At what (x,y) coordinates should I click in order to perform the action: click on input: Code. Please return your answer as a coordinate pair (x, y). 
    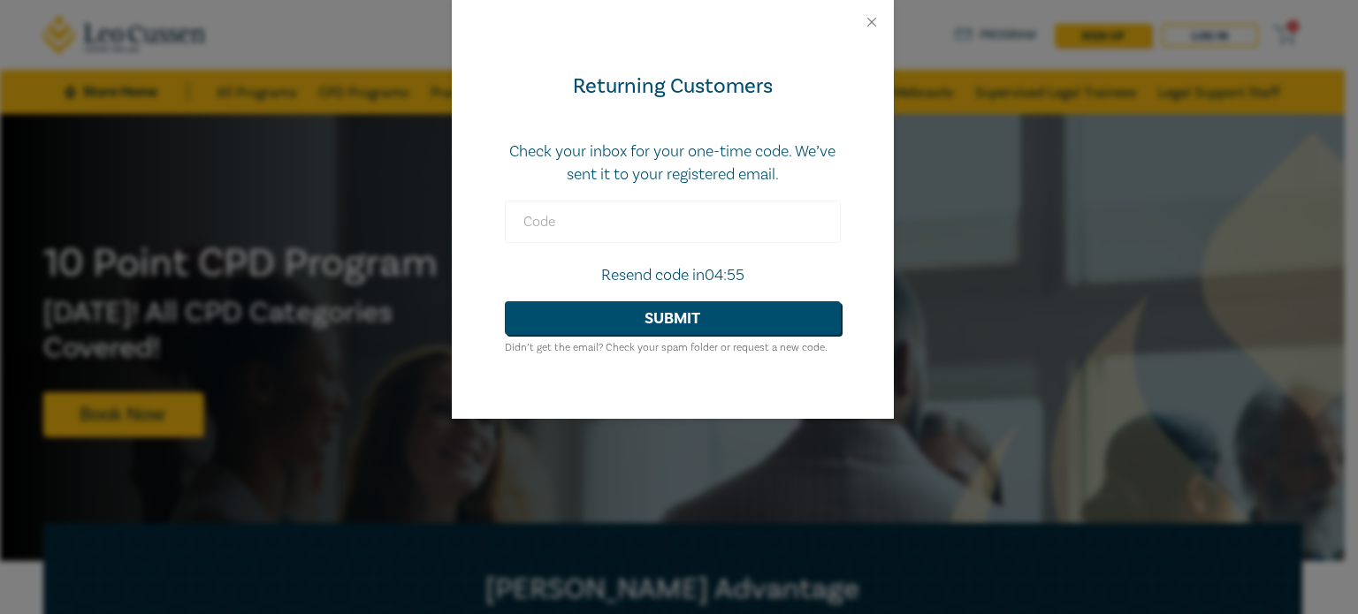
    Looking at the image, I should click on (673, 222).